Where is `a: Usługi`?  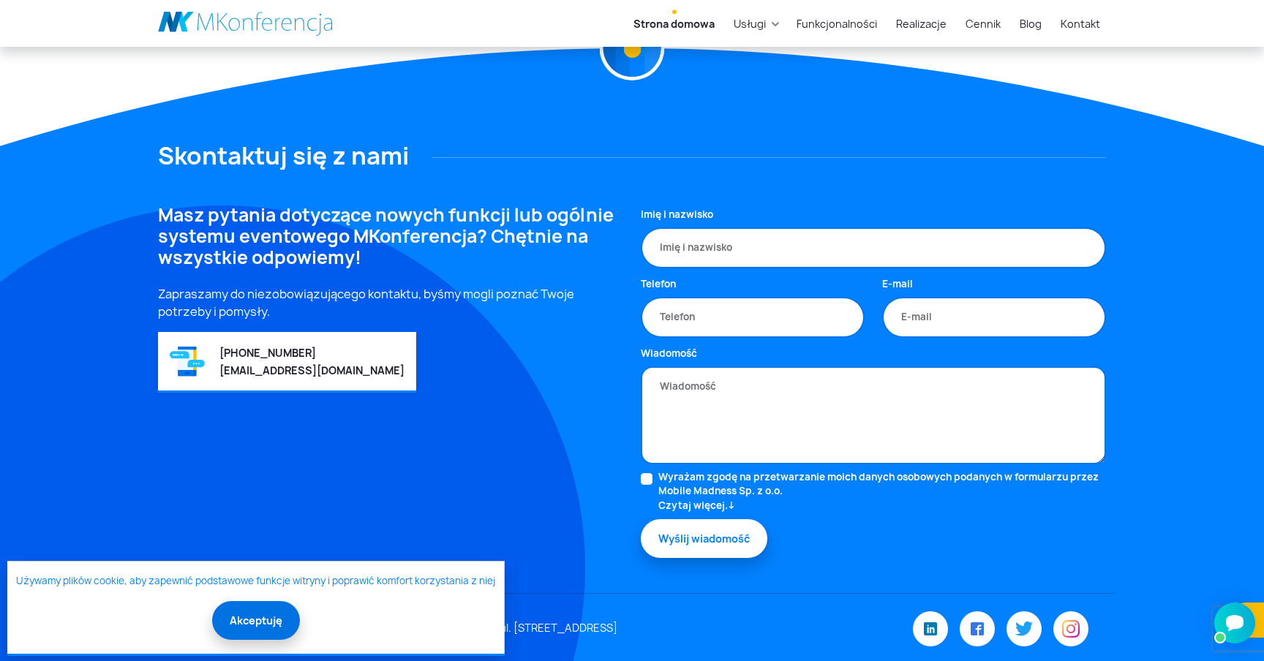
a: Usługi is located at coordinates (750, 23).